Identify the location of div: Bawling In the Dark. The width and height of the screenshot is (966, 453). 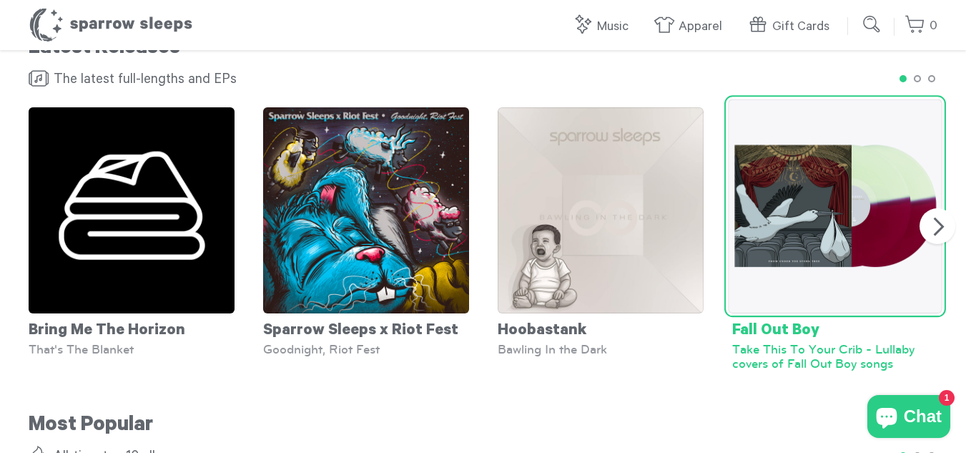
(601, 349).